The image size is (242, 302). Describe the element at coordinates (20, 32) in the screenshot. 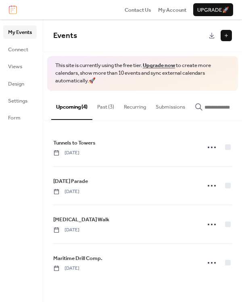

I see `a: My Events` at that location.